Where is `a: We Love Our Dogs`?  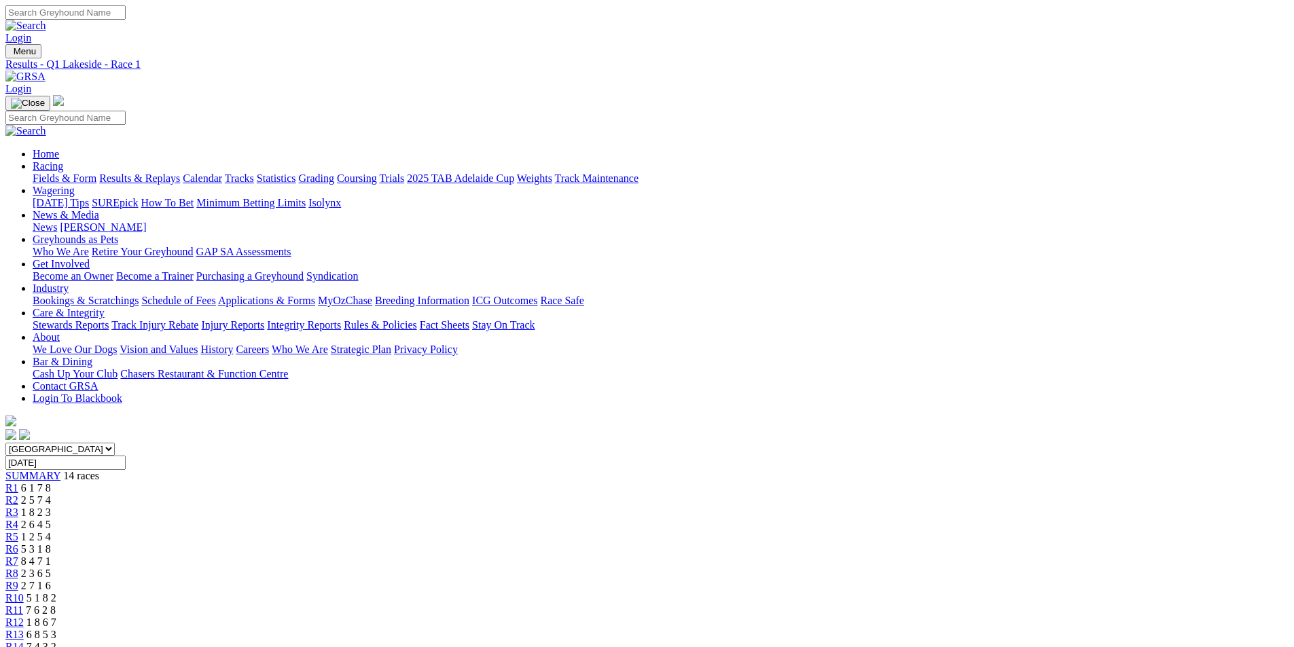
a: We Love Our Dogs is located at coordinates (75, 349).